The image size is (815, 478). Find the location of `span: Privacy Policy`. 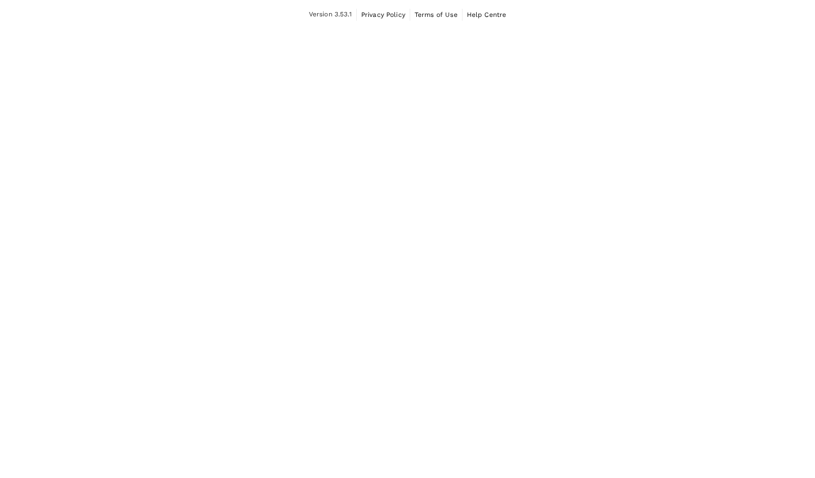

span: Privacy Policy is located at coordinates (383, 15).